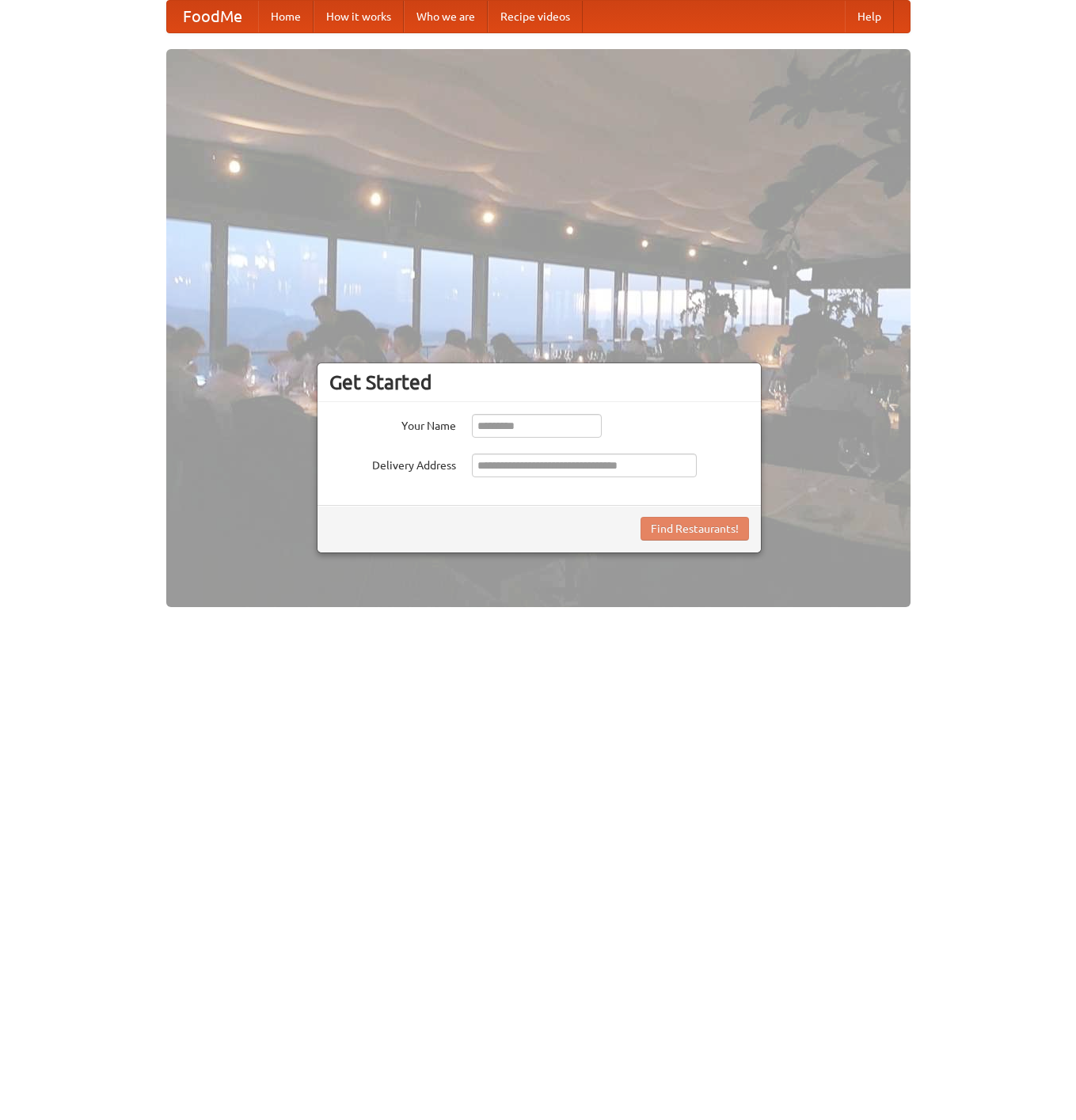  Describe the element at coordinates (694, 529) in the screenshot. I see `button: Find Restaurants!` at that location.